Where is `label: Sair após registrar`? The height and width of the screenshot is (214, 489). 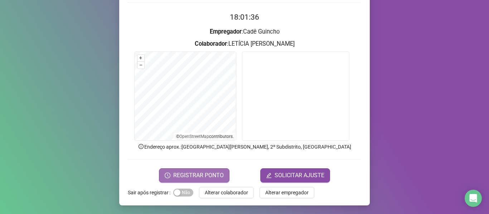
label: Sair após registrar is located at coordinates (150, 193).